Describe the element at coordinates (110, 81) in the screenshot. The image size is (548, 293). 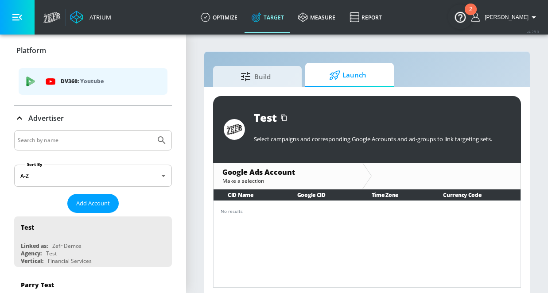
I see `p: DV360:` at that location.